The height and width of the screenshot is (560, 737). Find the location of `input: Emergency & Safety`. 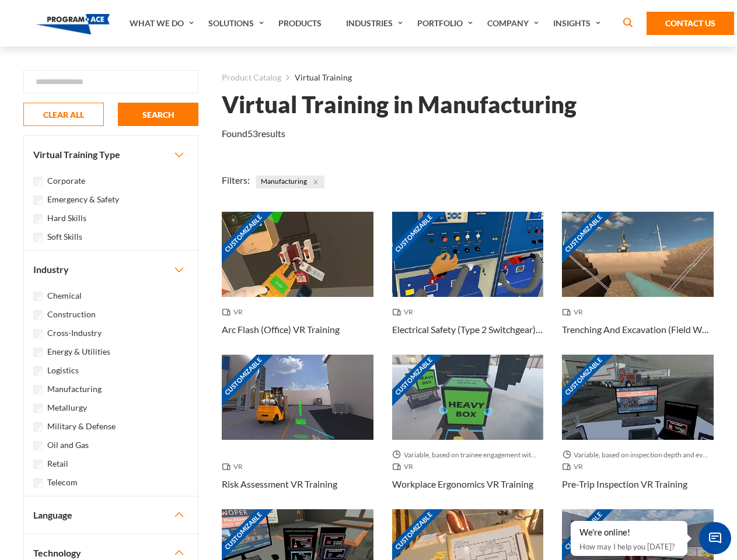

input: Emergency & Safety is located at coordinates (38, 200).